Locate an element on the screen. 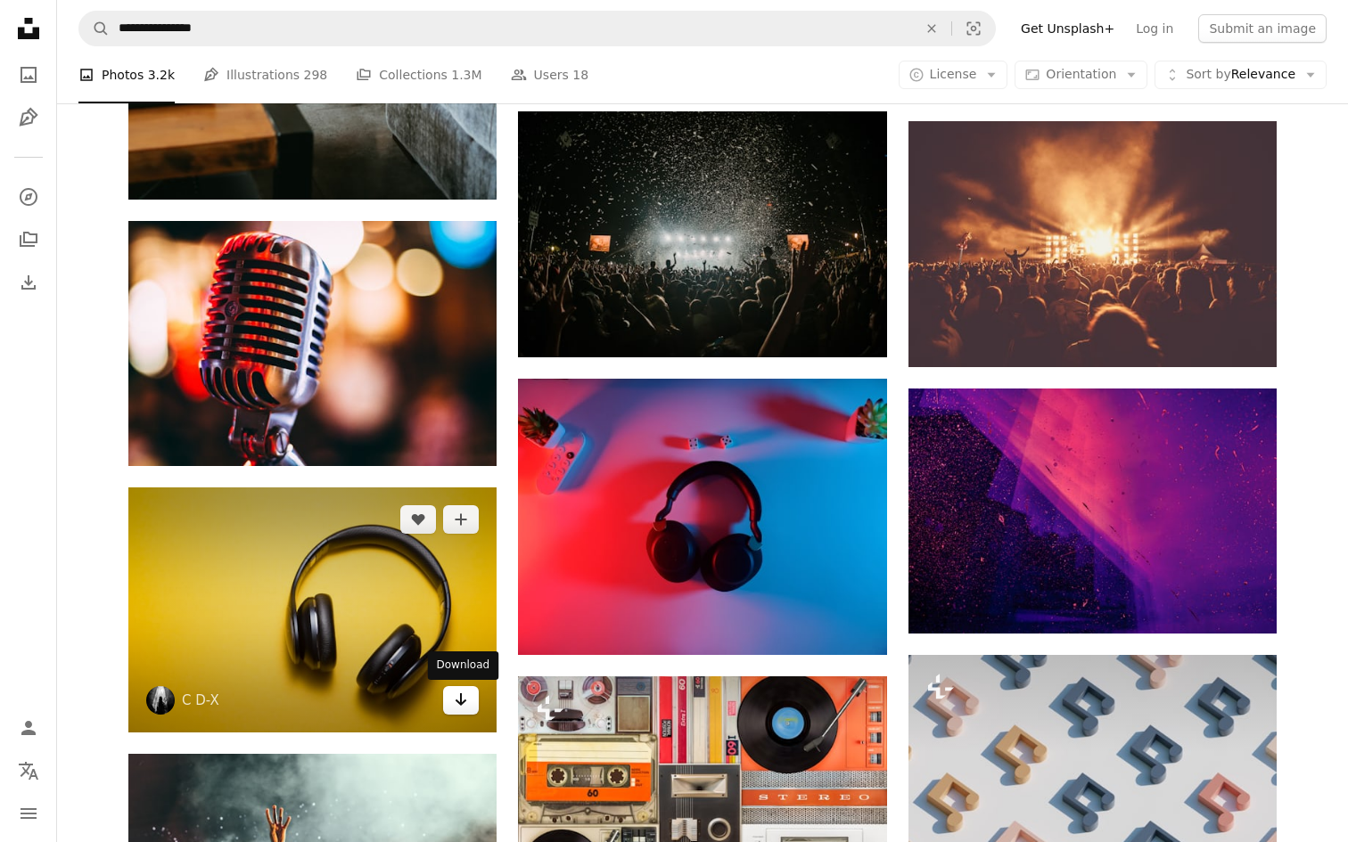  button: Clear is located at coordinates (931, 29).